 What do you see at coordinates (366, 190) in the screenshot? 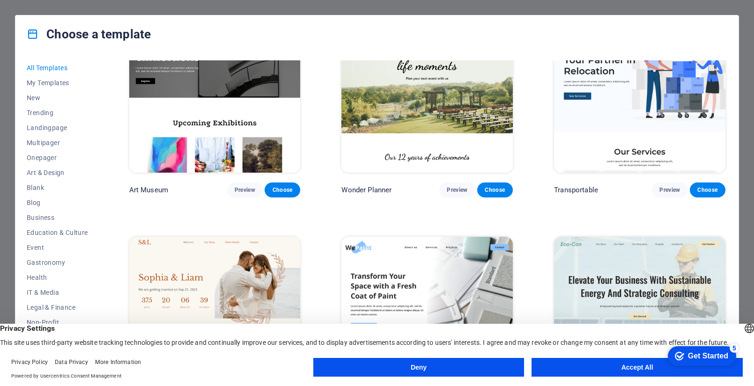
I see `p: Wonder Planner` at bounding box center [366, 190].